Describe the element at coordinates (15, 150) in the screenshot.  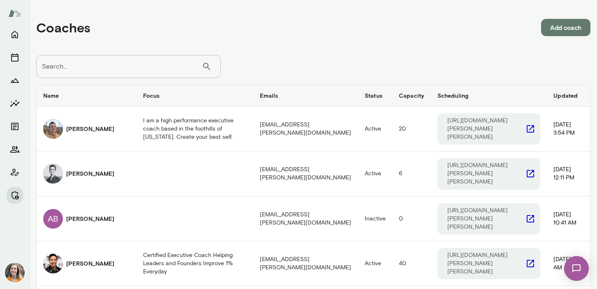
I see `button: Members` at that location.